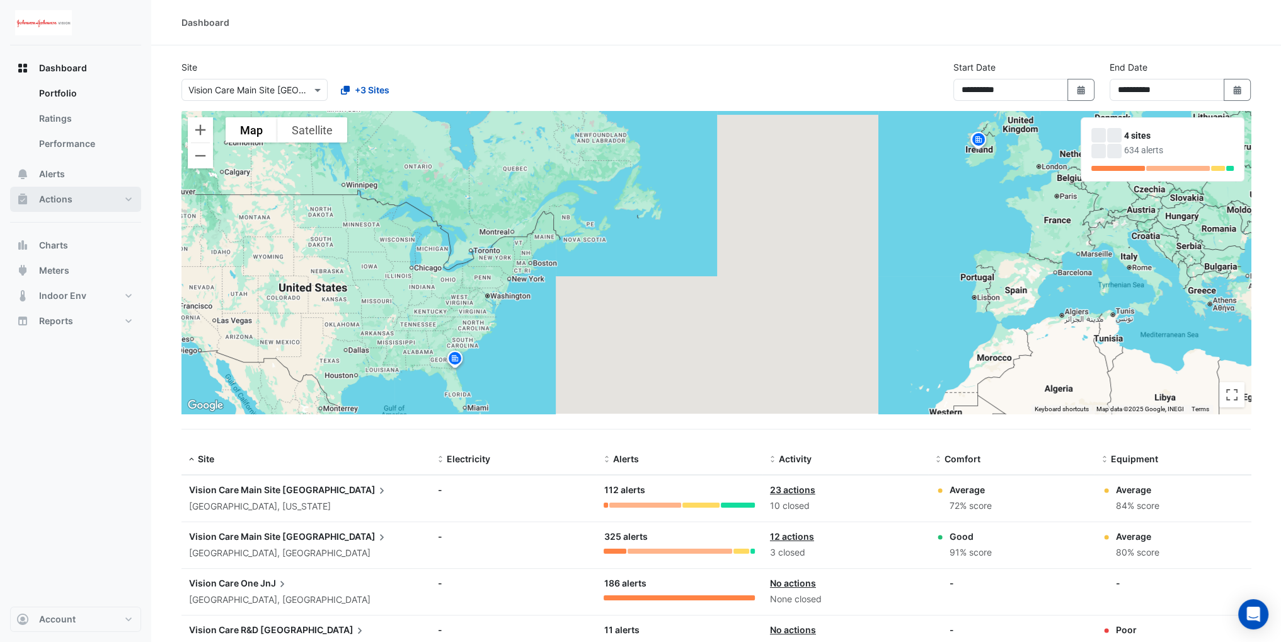  Describe the element at coordinates (200, 130) in the screenshot. I see `button: Zoom in` at that location.